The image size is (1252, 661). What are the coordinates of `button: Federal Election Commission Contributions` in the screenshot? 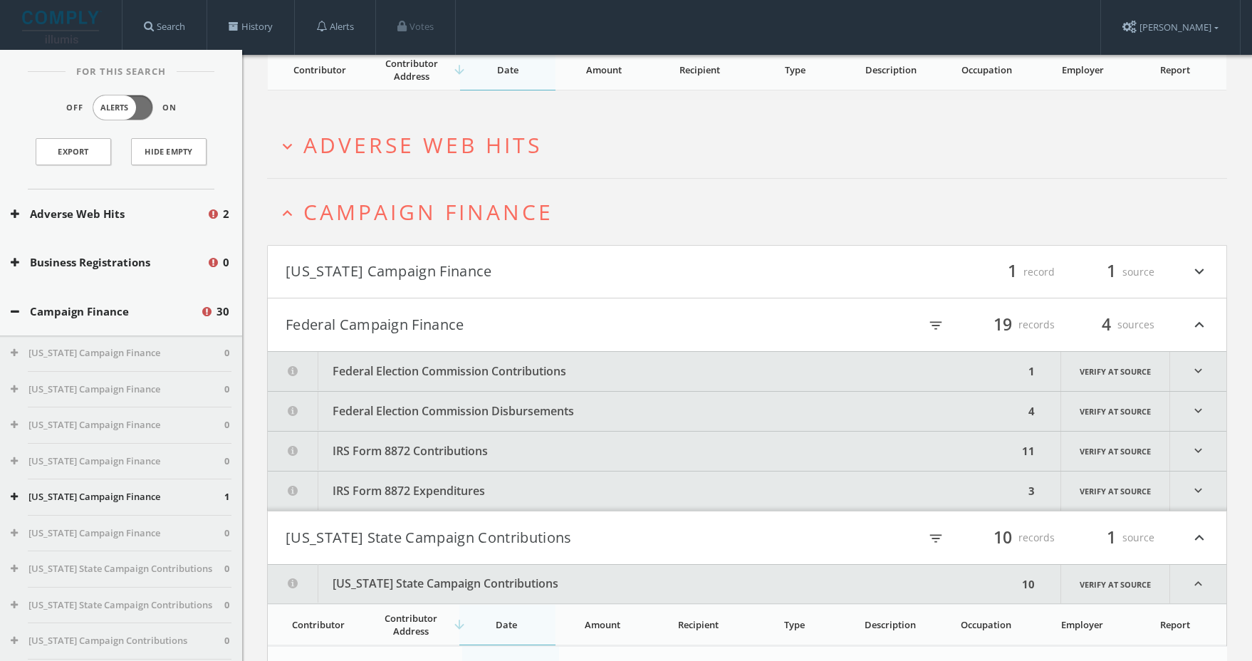 It's located at (646, 371).